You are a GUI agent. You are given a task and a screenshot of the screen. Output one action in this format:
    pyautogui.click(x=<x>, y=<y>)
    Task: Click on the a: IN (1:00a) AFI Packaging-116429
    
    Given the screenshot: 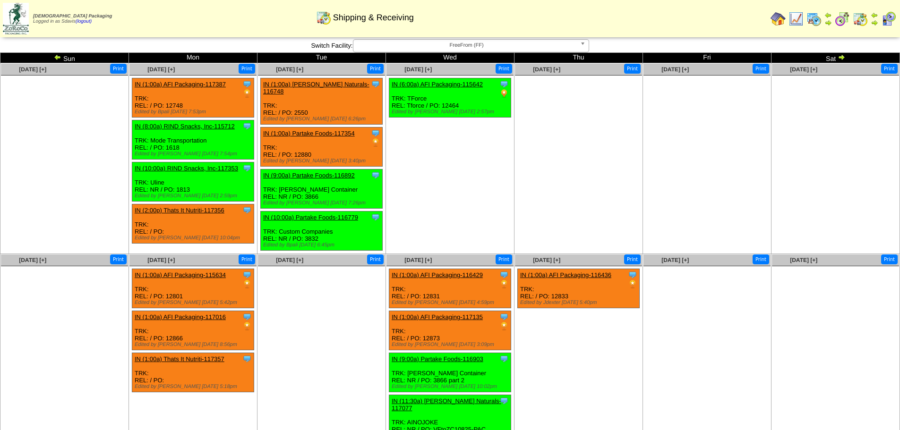 What is the action you would take?
    pyautogui.click(x=437, y=275)
    